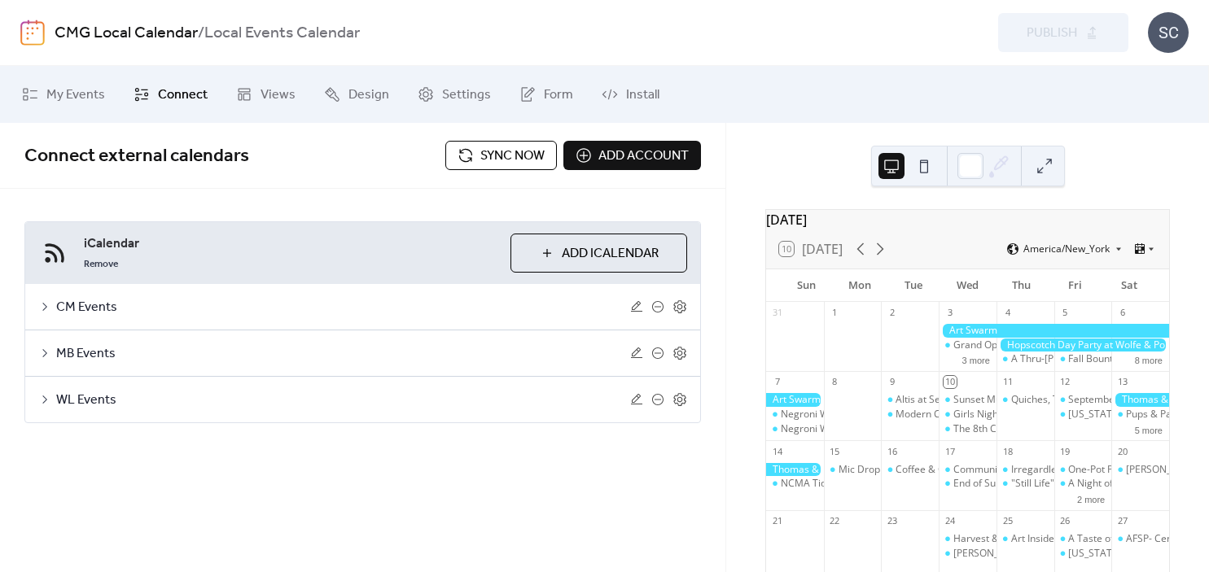  What do you see at coordinates (137, 156) in the screenshot?
I see `span: Connect external calendars` at bounding box center [137, 156].